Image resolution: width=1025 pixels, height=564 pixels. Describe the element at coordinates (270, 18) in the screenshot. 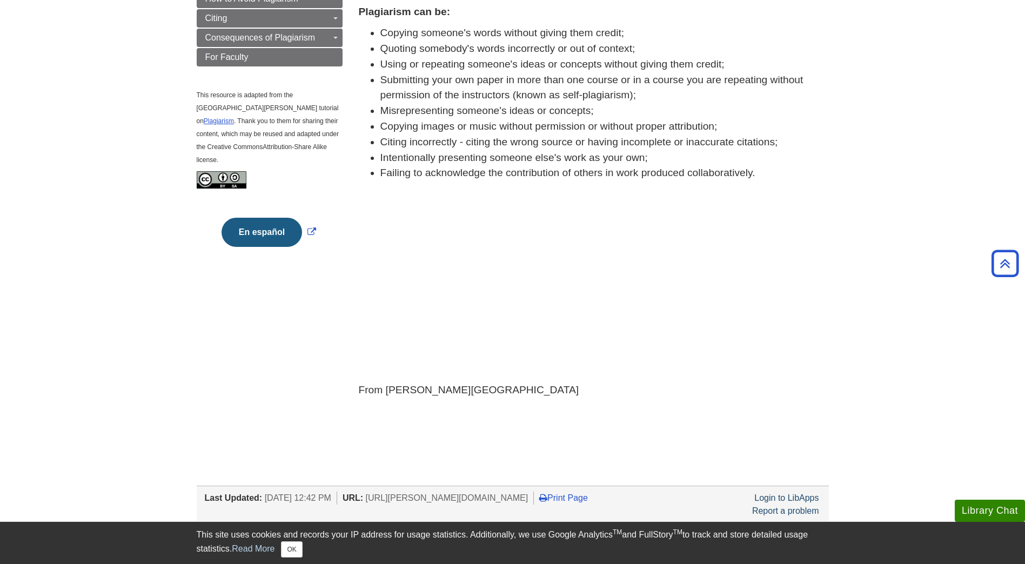

I see `a: Citing` at that location.